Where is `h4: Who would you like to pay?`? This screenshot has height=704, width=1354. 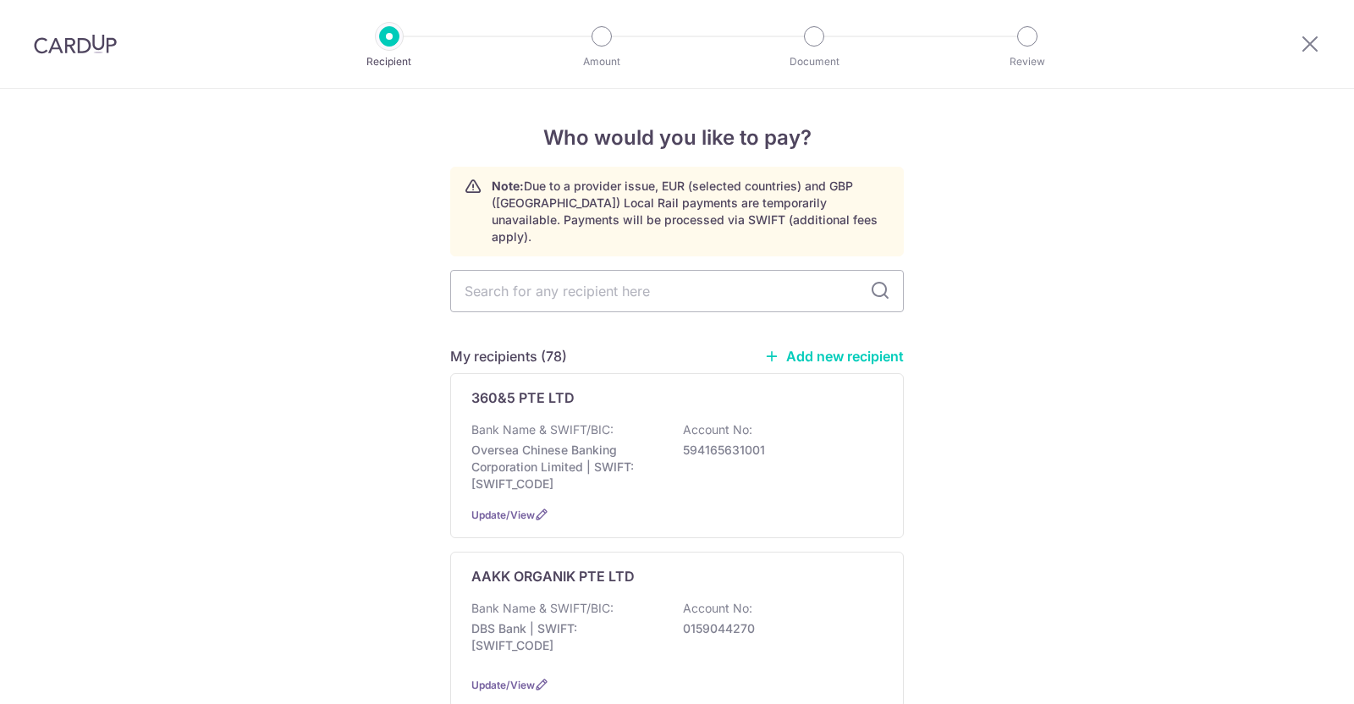
h4: Who would you like to pay? is located at coordinates (677, 138).